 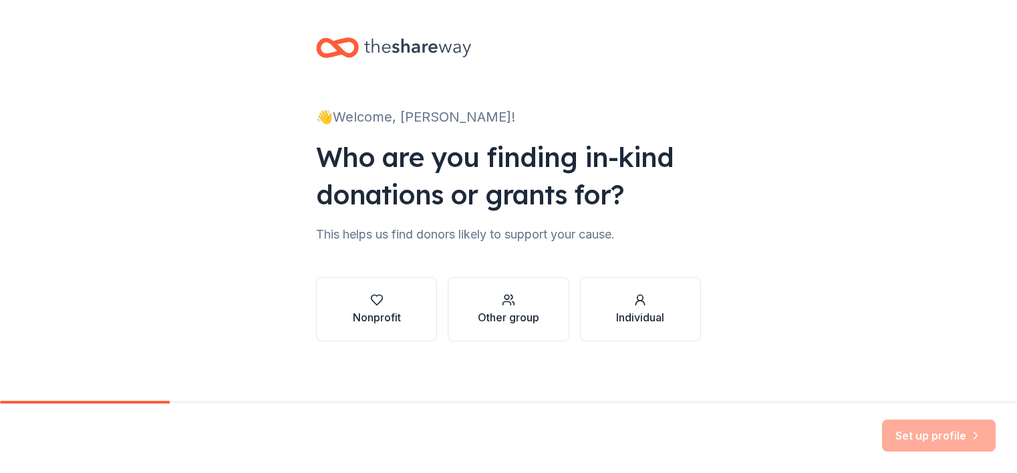 I want to click on div: Nonprofit, so click(x=377, y=318).